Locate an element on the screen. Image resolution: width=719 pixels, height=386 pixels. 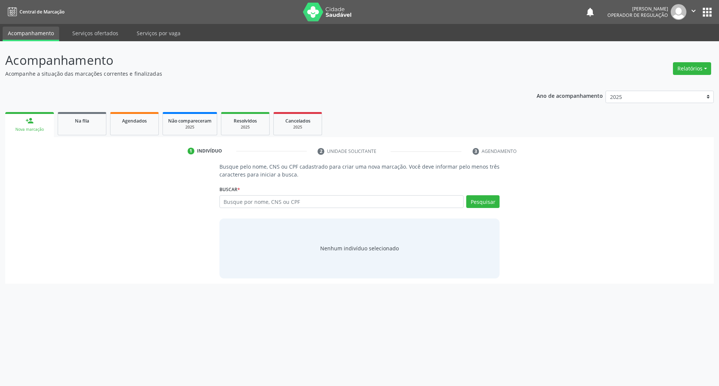
div: Nova marcação is located at coordinates (30, 129).